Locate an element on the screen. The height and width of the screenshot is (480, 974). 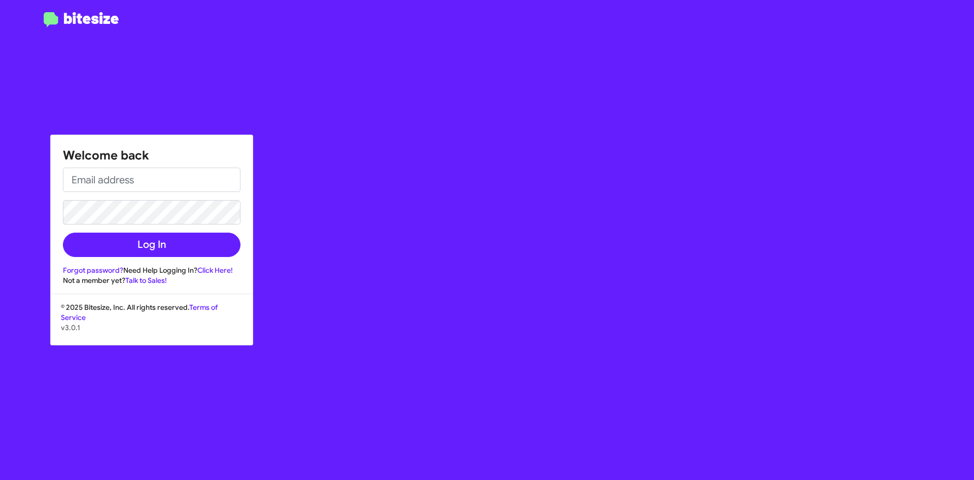
input: Email address is located at coordinates (152, 180).